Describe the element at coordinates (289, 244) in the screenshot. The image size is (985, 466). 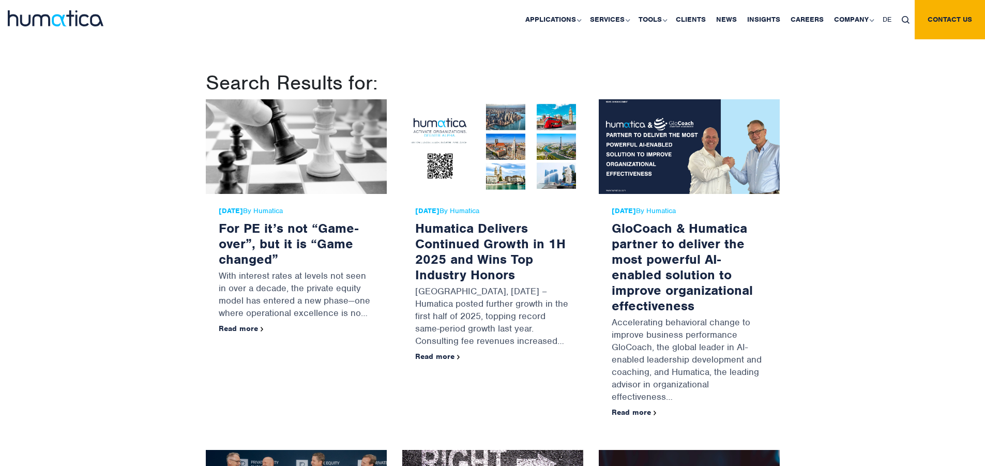
I see `a: For PE it’s not “Game-over”, but it is “Game changed”` at that location.